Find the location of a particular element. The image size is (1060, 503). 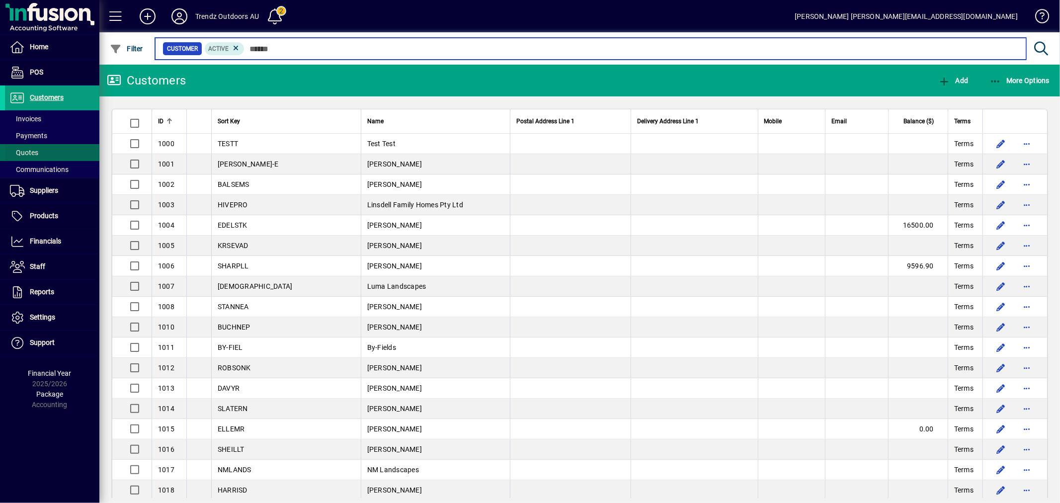

span: 1002 is located at coordinates (166, 184).